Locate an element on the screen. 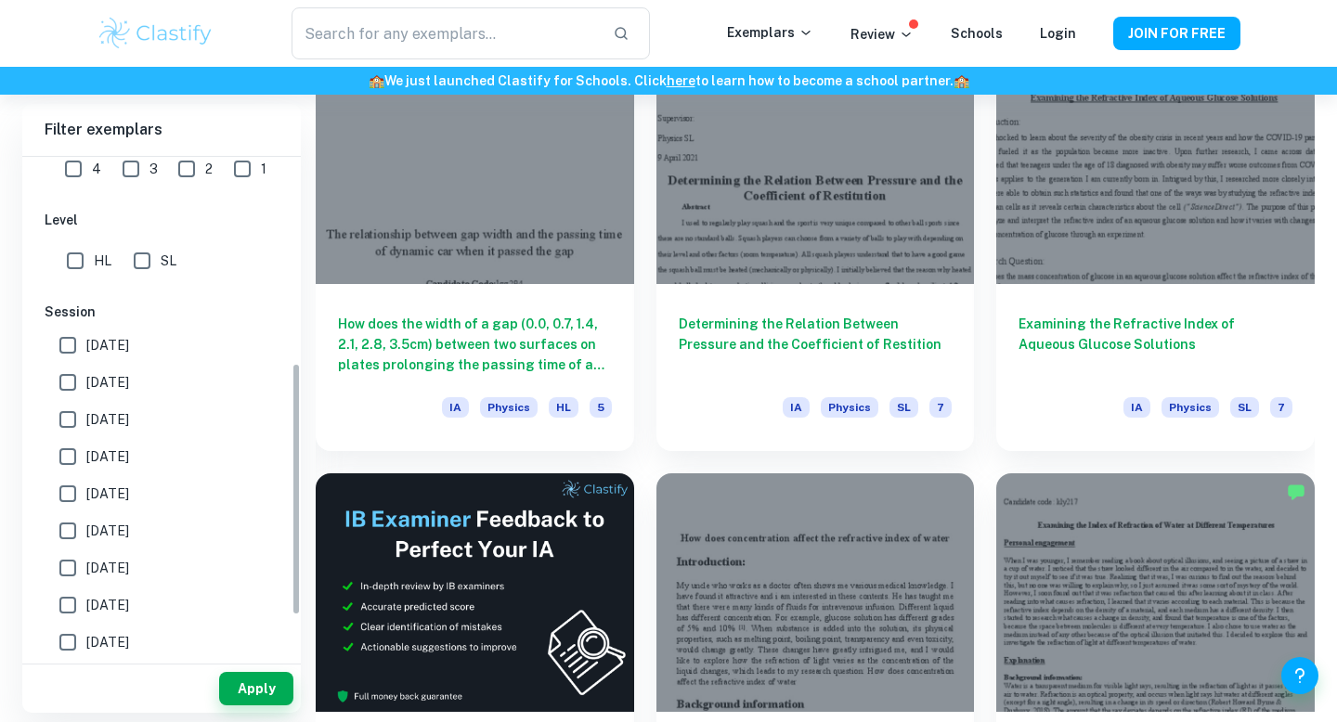  span: 5 is located at coordinates (601, 408).